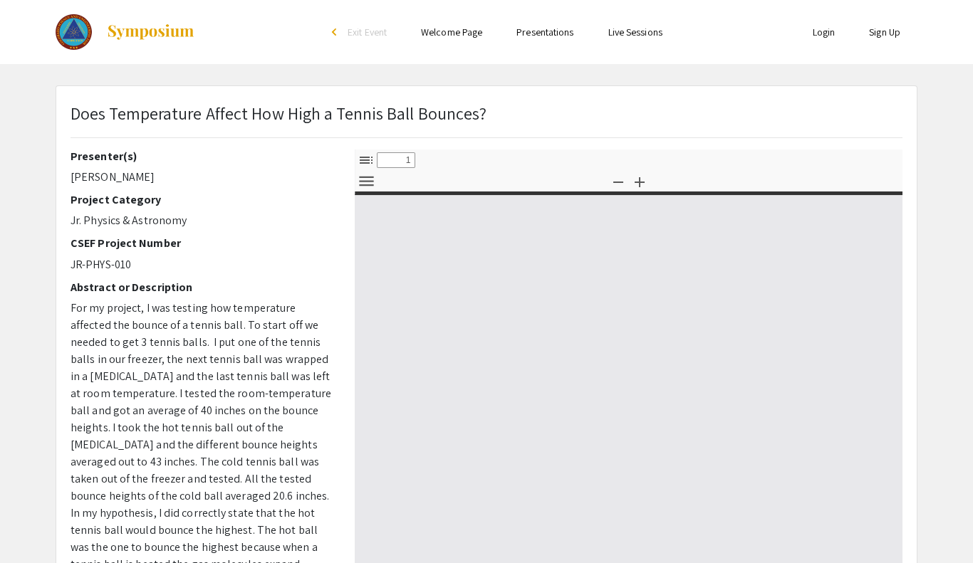 The height and width of the screenshot is (563, 973). I want to click on button: Zoom Out, so click(618, 181).